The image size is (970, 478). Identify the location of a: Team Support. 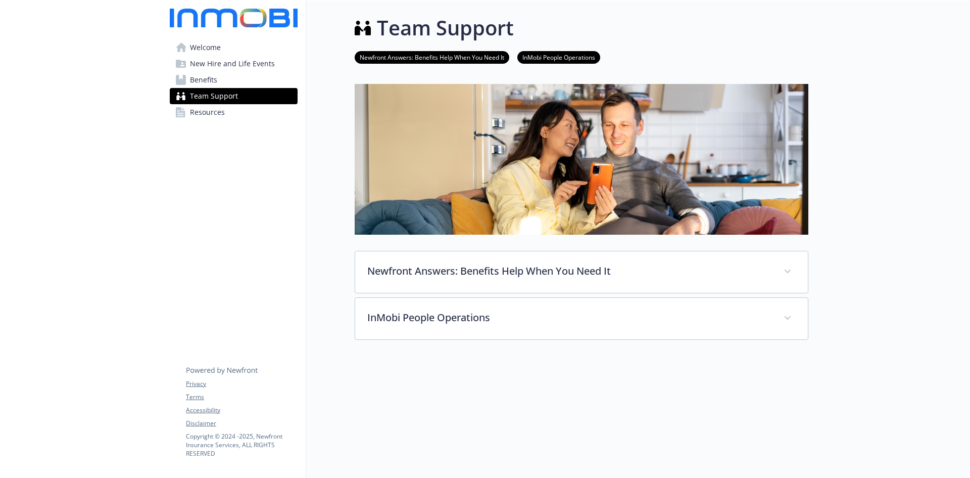
(233, 96).